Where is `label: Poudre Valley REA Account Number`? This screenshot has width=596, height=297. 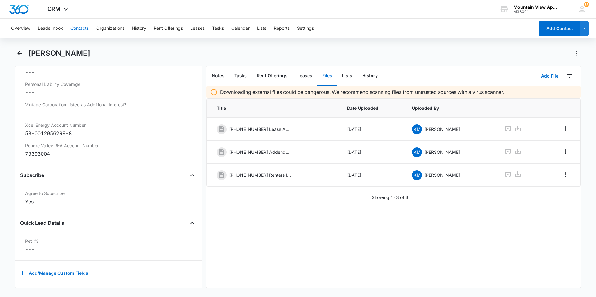
label: Poudre Valley REA Account Number is located at coordinates (109, 146).